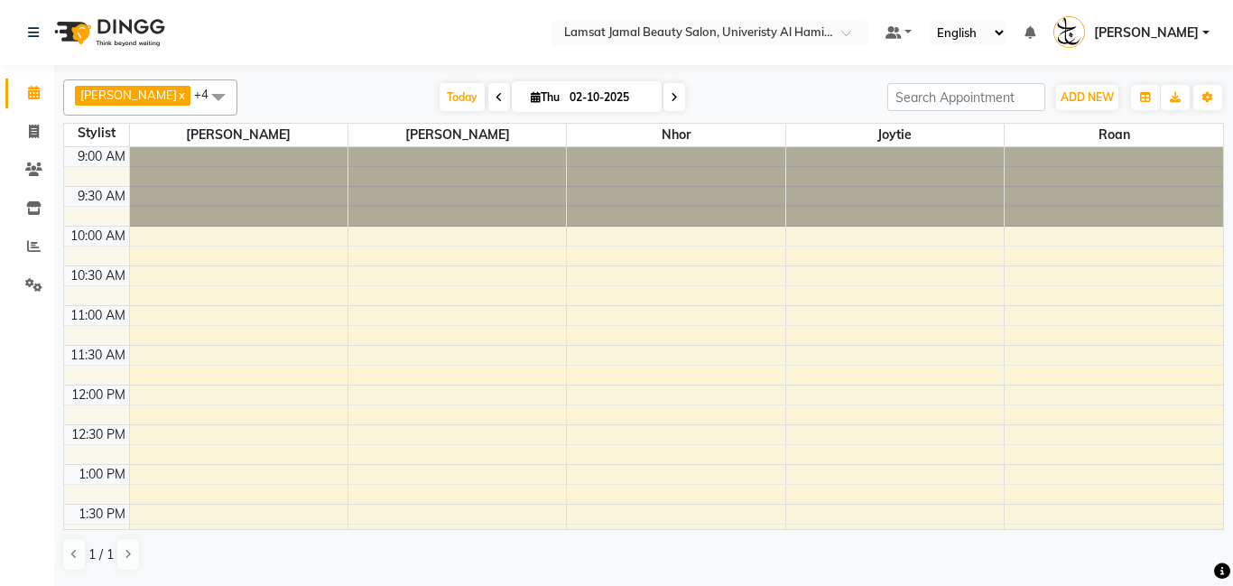 This screenshot has height=586, width=1233. I want to click on div: 12:30 PM, so click(98, 434).